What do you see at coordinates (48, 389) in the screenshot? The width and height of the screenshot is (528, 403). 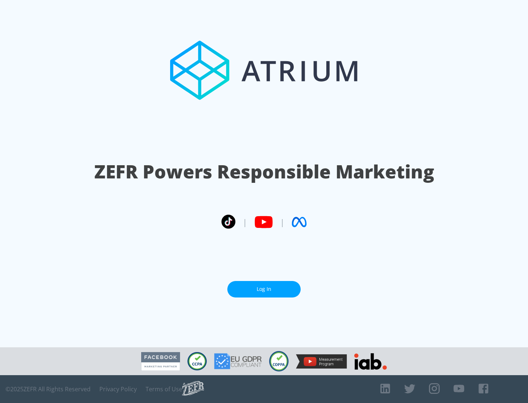 I see `span: © 2025 ZEFR All Rights Reserved` at bounding box center [48, 389].